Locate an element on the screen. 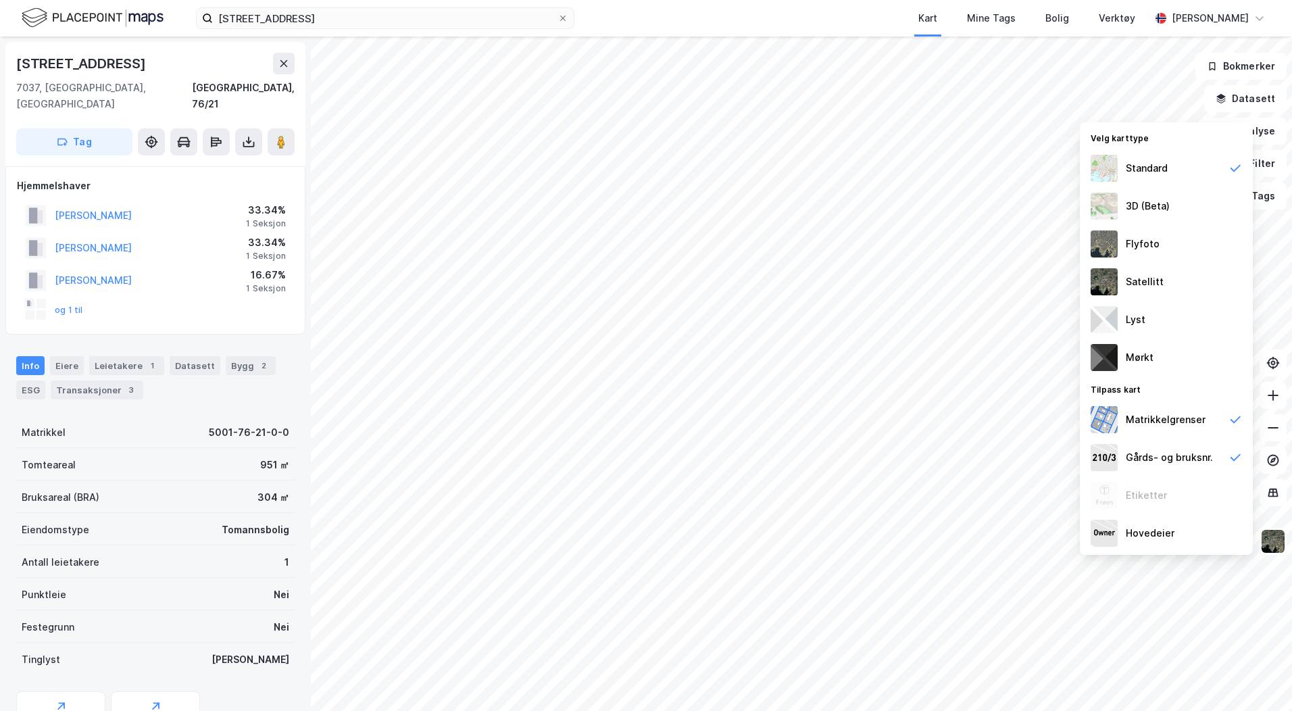  img: majorOwner.b5e170eddb5c04bfeeff.jpeg is located at coordinates (1104, 533).